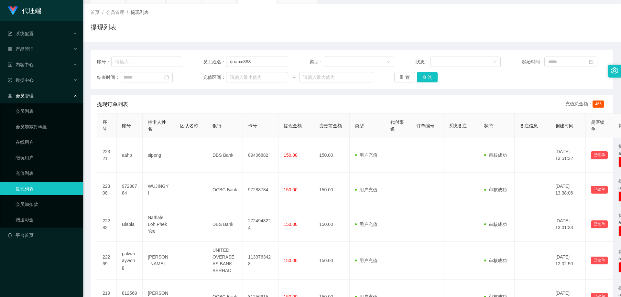 Image resolution: width=621 pixels, height=297 pixels. What do you see at coordinates (108, 77) in the screenshot?
I see `span: 结束时间：` at bounding box center [108, 77].